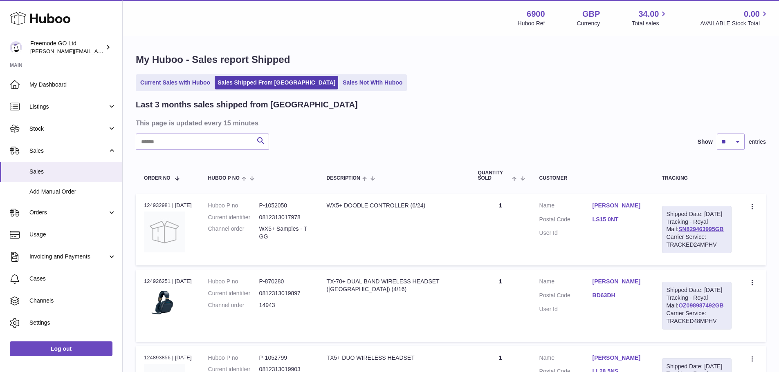 This screenshot has width=779, height=372. What do you see at coordinates (494, 176) in the screenshot?
I see `span: Quantity Sold` at bounding box center [494, 176].